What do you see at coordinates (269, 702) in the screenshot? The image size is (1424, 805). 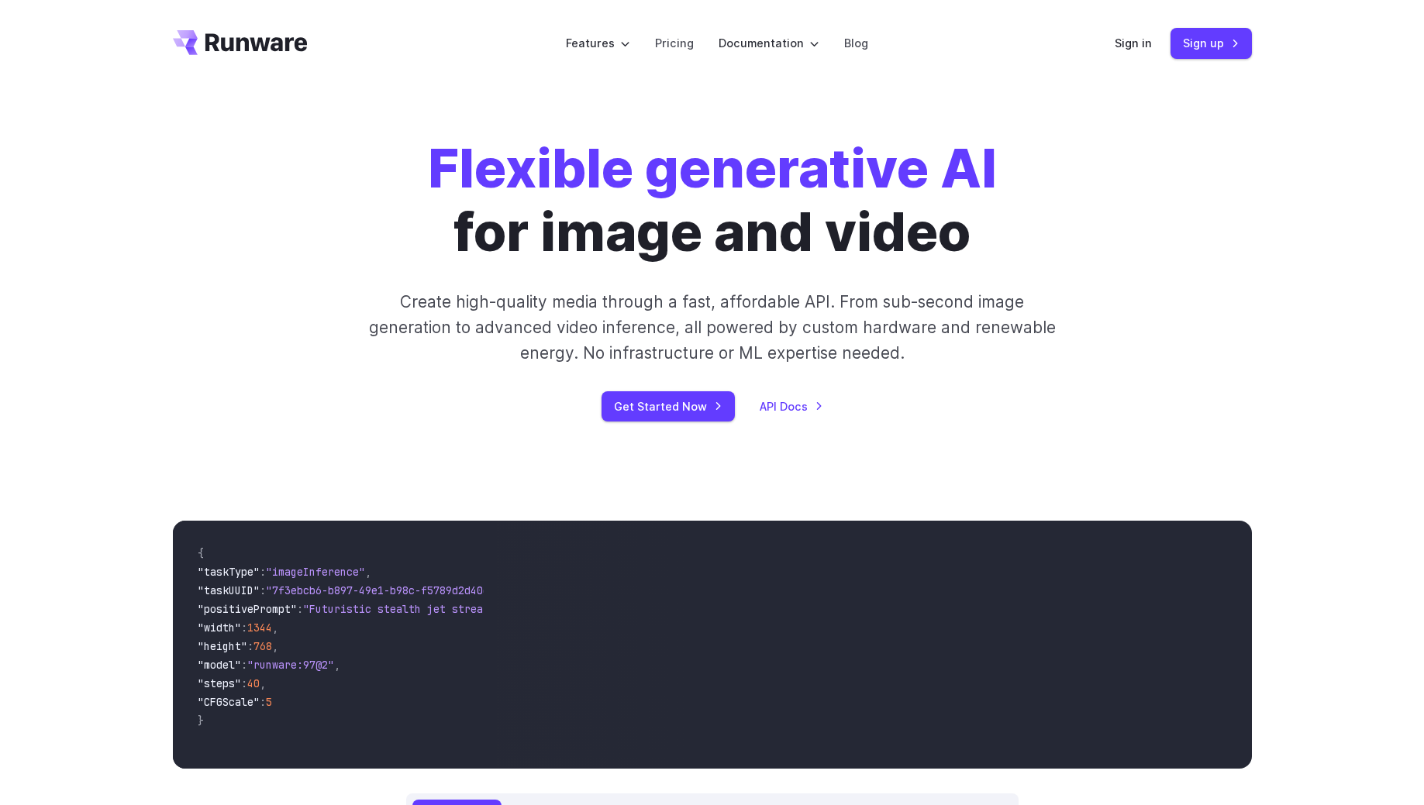 I see `span: 5` at bounding box center [269, 702].